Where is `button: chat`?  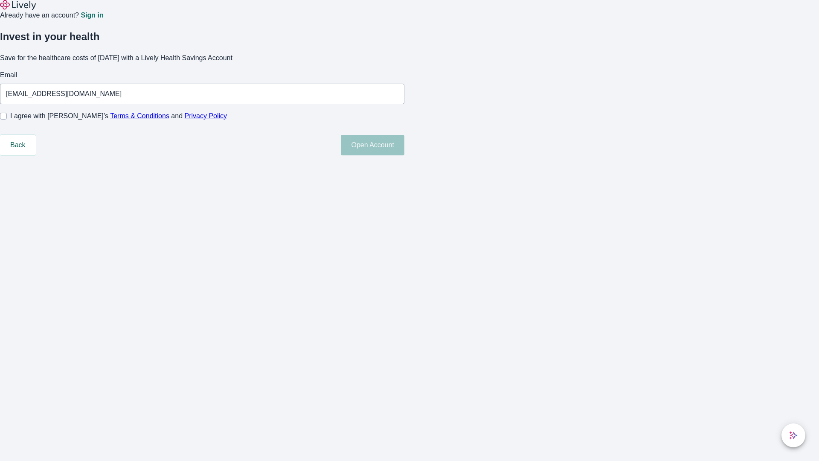
button: chat is located at coordinates (793, 435).